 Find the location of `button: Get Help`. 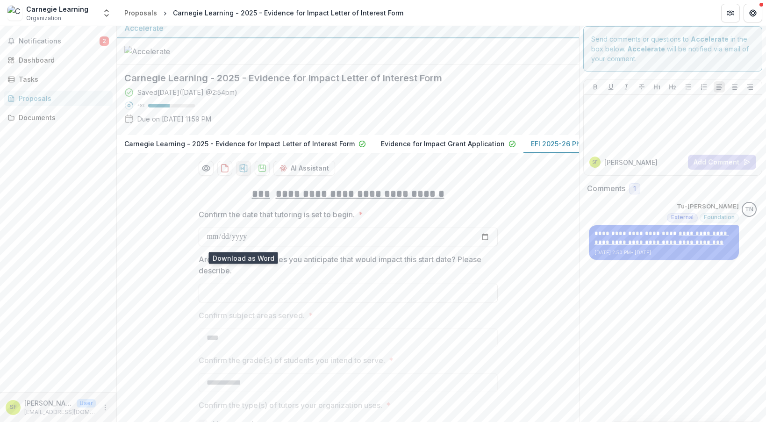

button: Get Help is located at coordinates (753, 13).